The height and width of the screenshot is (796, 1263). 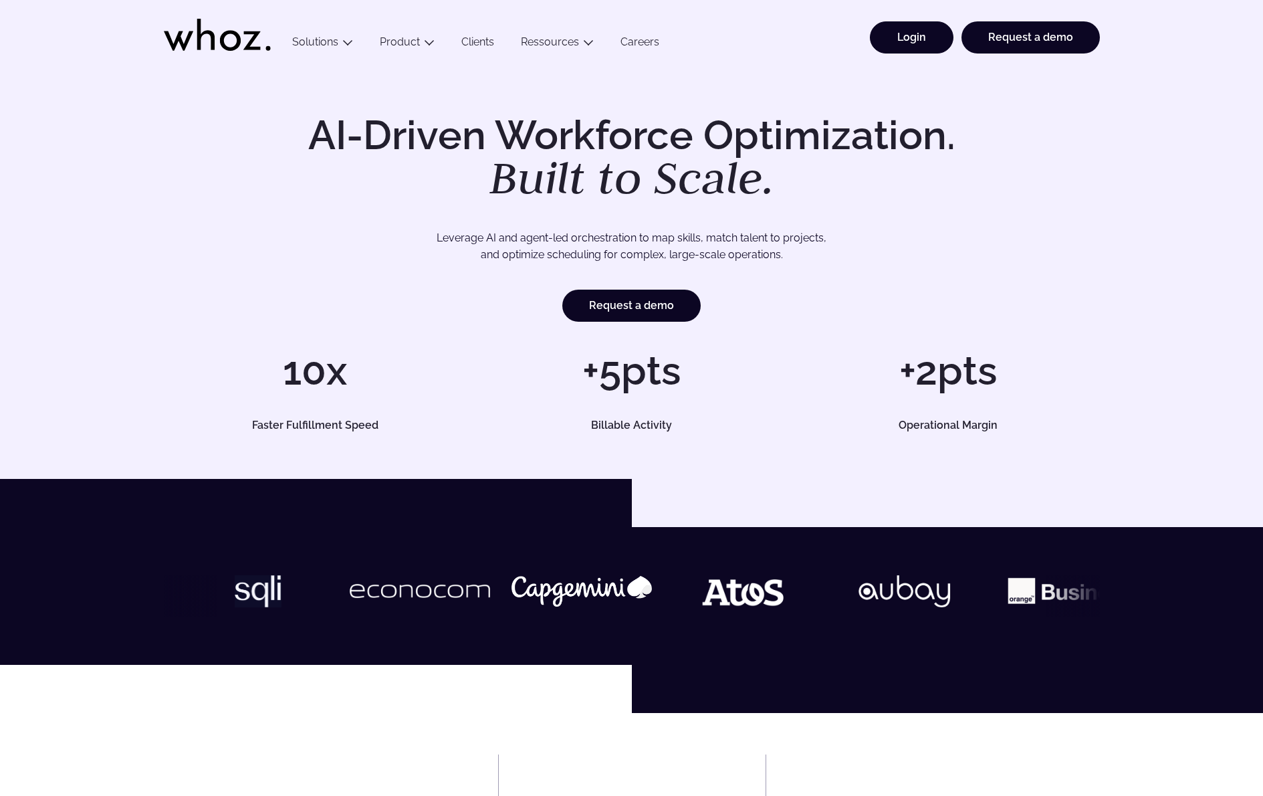 What do you see at coordinates (632, 425) in the screenshot?
I see `h5: Billable Activity` at bounding box center [632, 425].